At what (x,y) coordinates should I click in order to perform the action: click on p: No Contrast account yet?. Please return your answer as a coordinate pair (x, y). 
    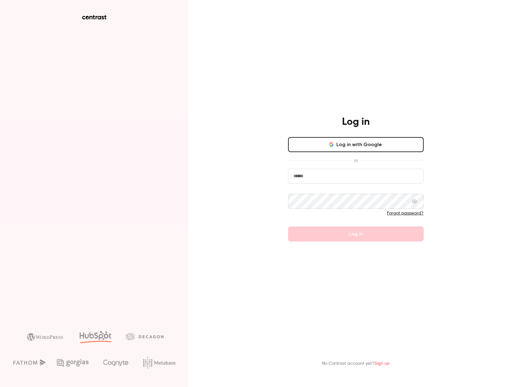
    Looking at the image, I should click on (356, 363).